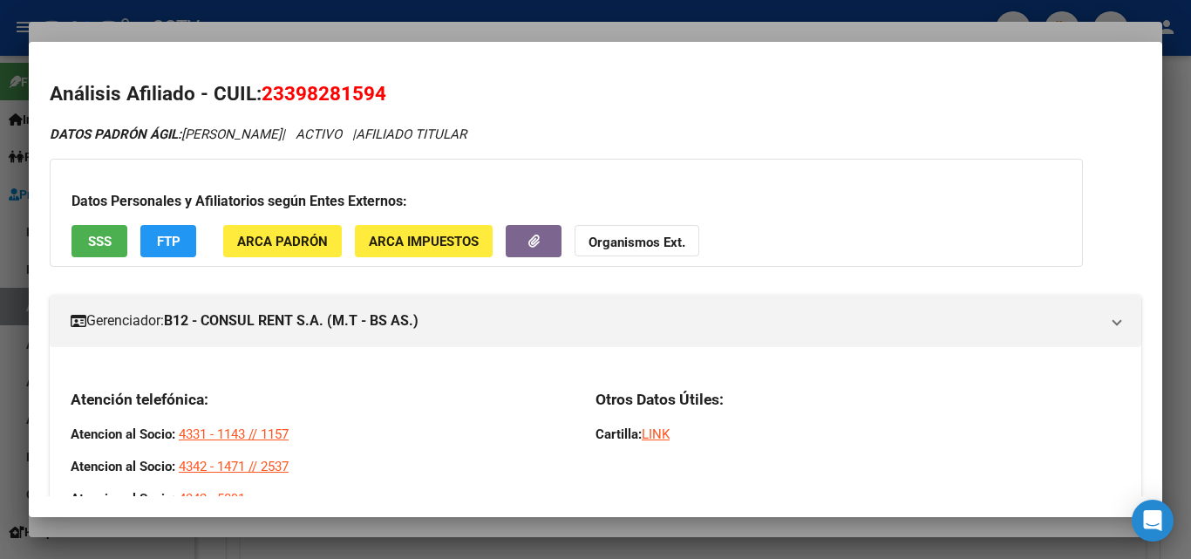  Describe the element at coordinates (618, 434) in the screenshot. I see `strong: Cartilla:` at that location.